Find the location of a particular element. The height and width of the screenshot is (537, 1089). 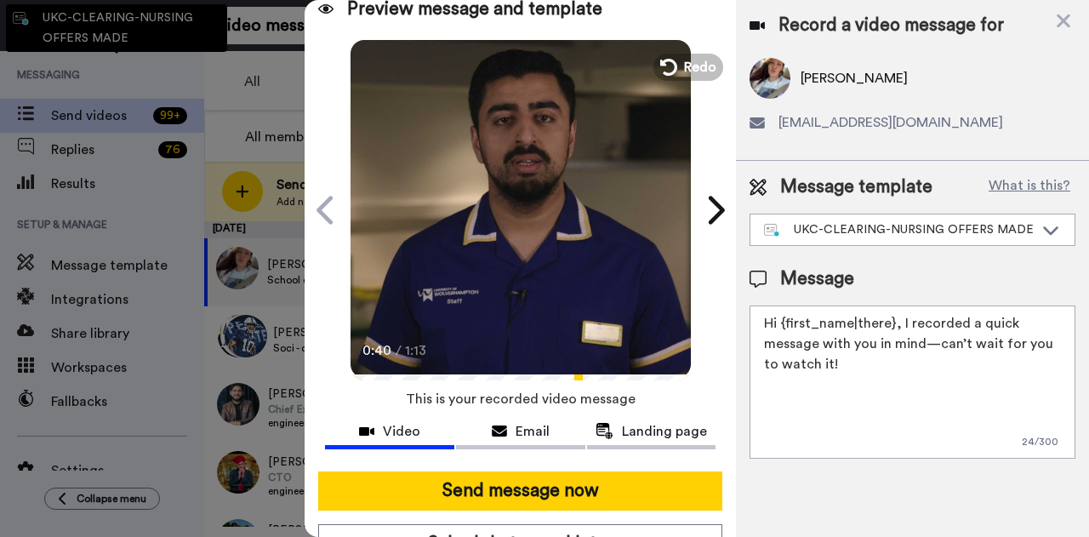

div: UKC-CLEARING-NURSING OFFERS MADE is located at coordinates (899, 230).